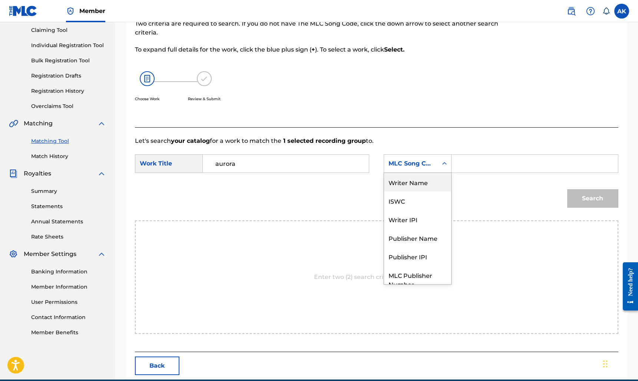 The height and width of the screenshot is (381, 638). I want to click on a: Banking Information, so click(69, 271).